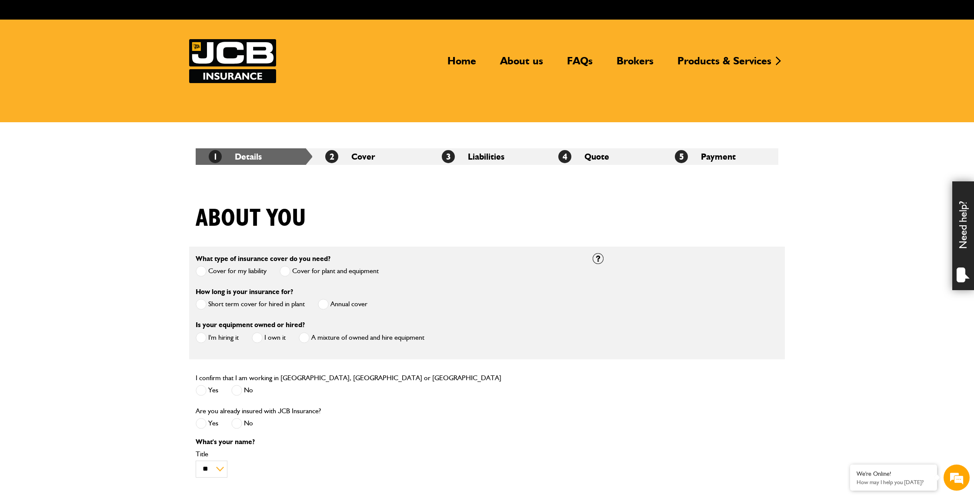  I want to click on label: Is your equipment owned or hired?, so click(250, 325).